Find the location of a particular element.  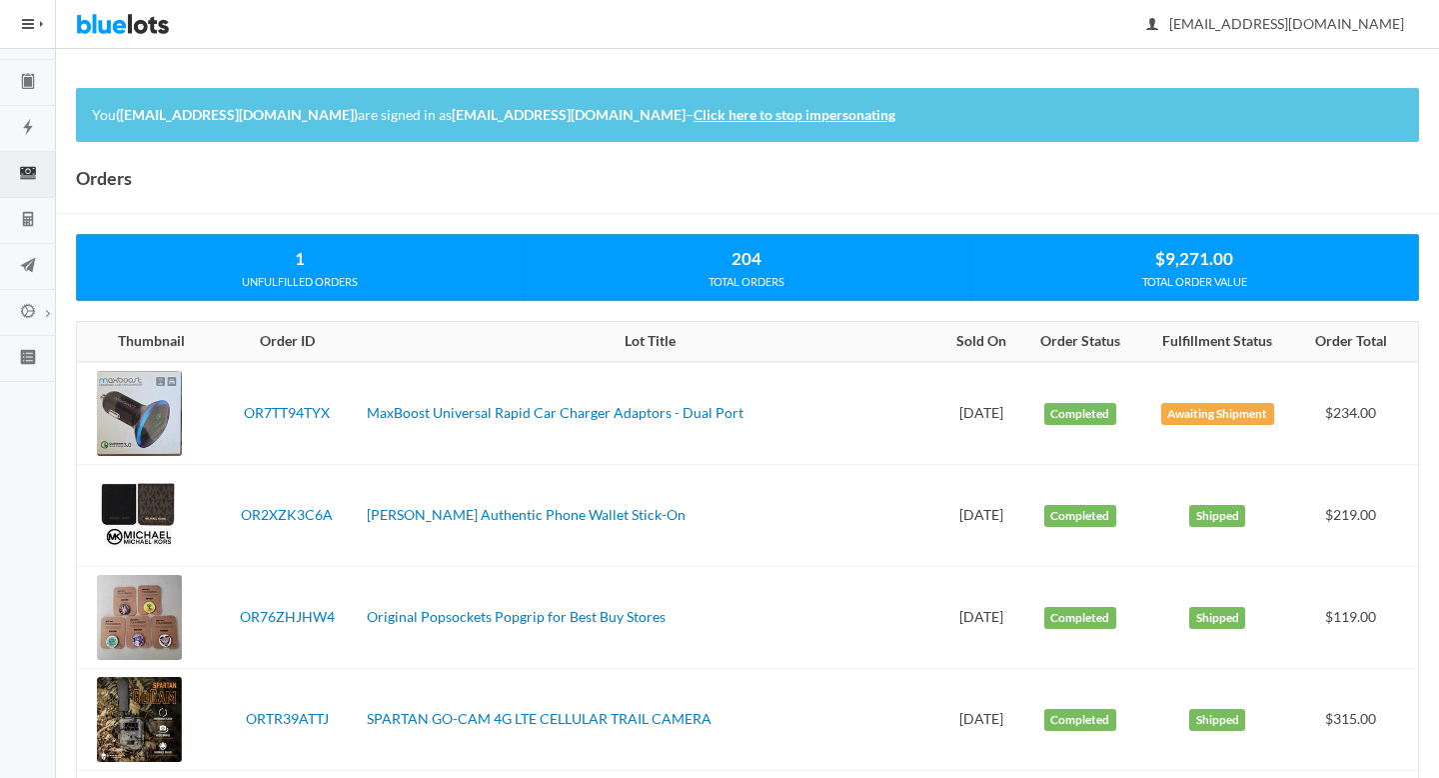

a: ORTR39ATTJ is located at coordinates (287, 718).